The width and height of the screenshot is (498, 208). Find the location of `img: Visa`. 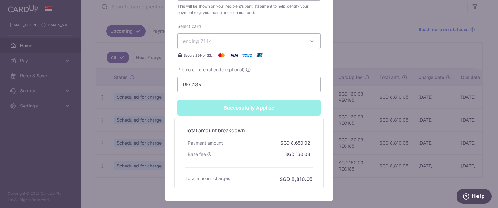

img: Visa is located at coordinates (234, 55).